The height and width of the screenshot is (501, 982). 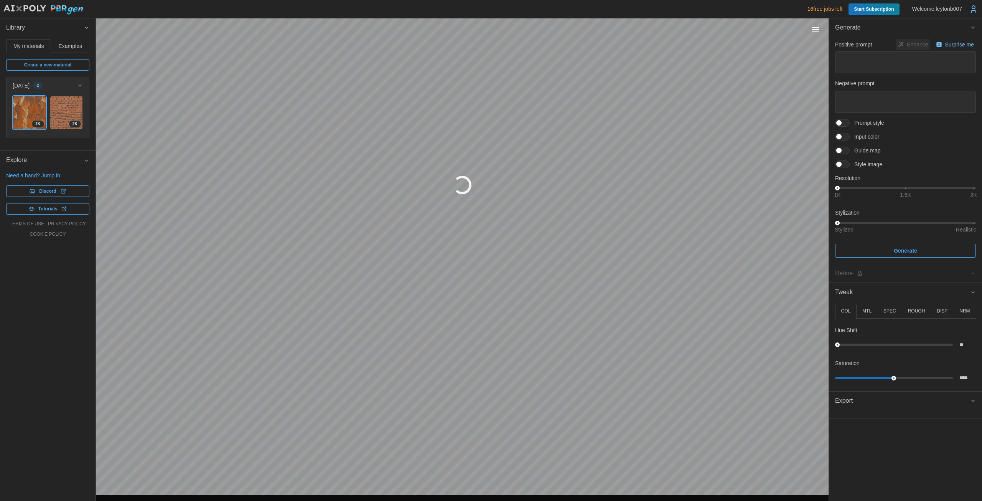 I want to click on a: privacy policy, so click(x=67, y=224).